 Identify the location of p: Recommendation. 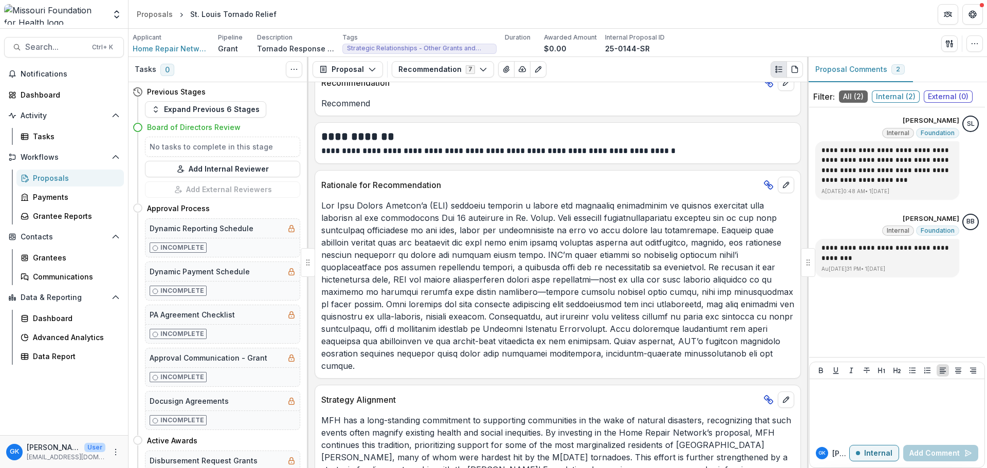
(540, 83).